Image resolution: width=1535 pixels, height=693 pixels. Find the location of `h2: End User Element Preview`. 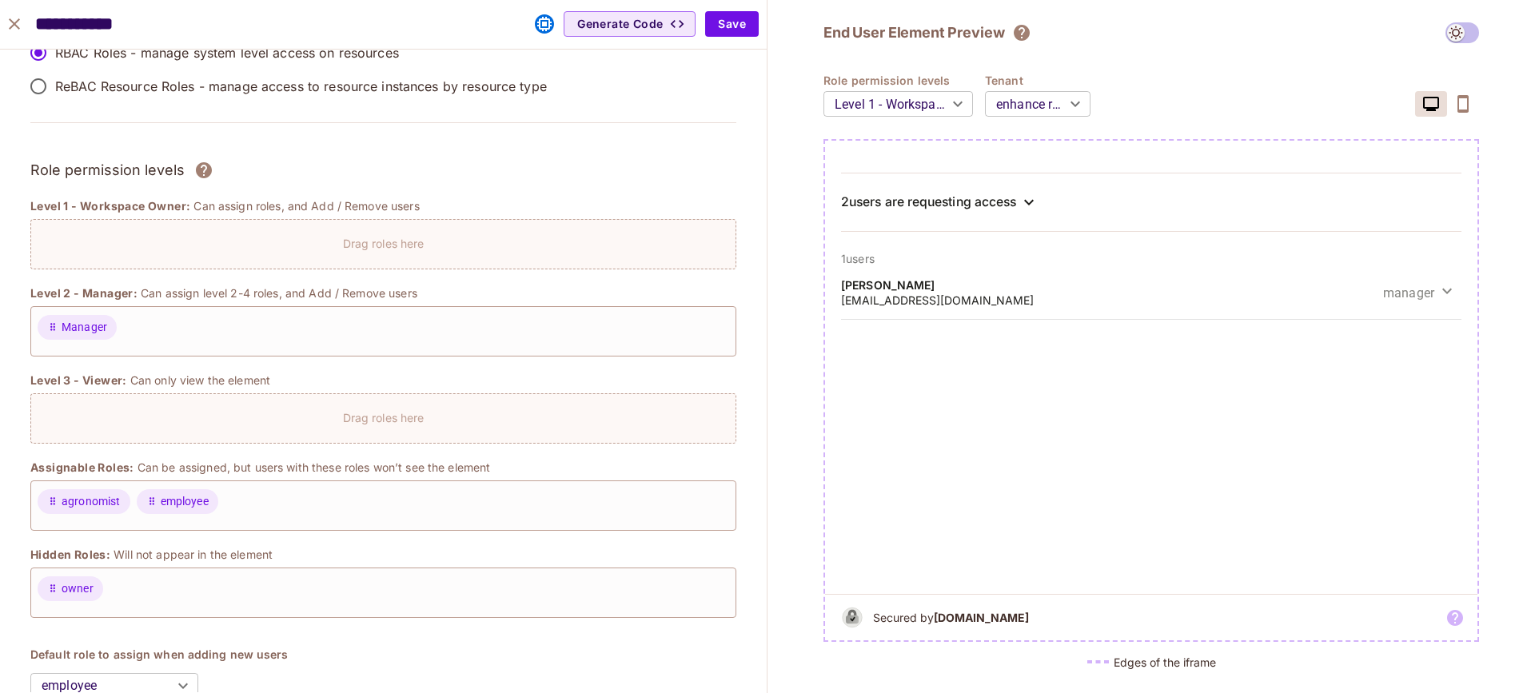

h2: End User Element Preview is located at coordinates (914, 33).